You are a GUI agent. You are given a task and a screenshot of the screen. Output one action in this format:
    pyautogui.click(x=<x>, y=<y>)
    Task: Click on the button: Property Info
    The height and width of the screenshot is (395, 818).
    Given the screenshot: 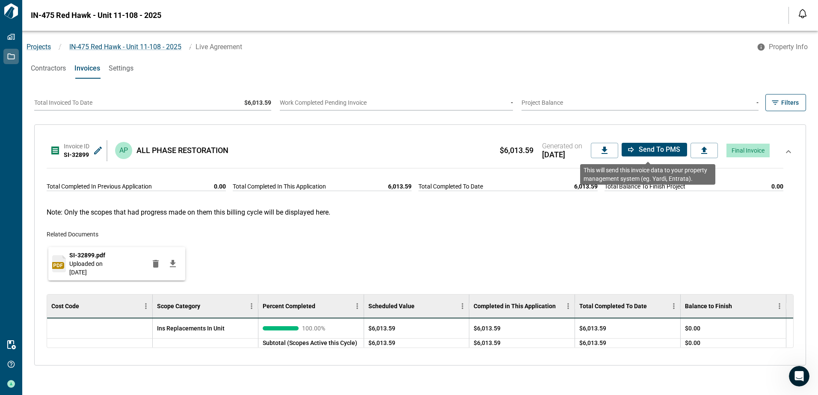 What is the action you would take?
    pyautogui.click(x=782, y=47)
    